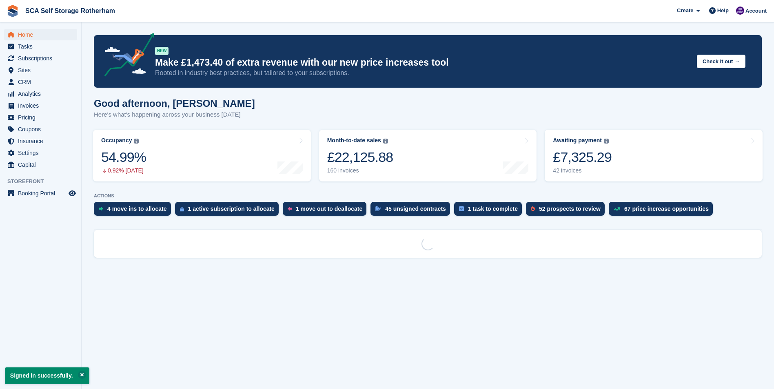  Describe the element at coordinates (42, 118) in the screenshot. I see `span: Pricing` at that location.